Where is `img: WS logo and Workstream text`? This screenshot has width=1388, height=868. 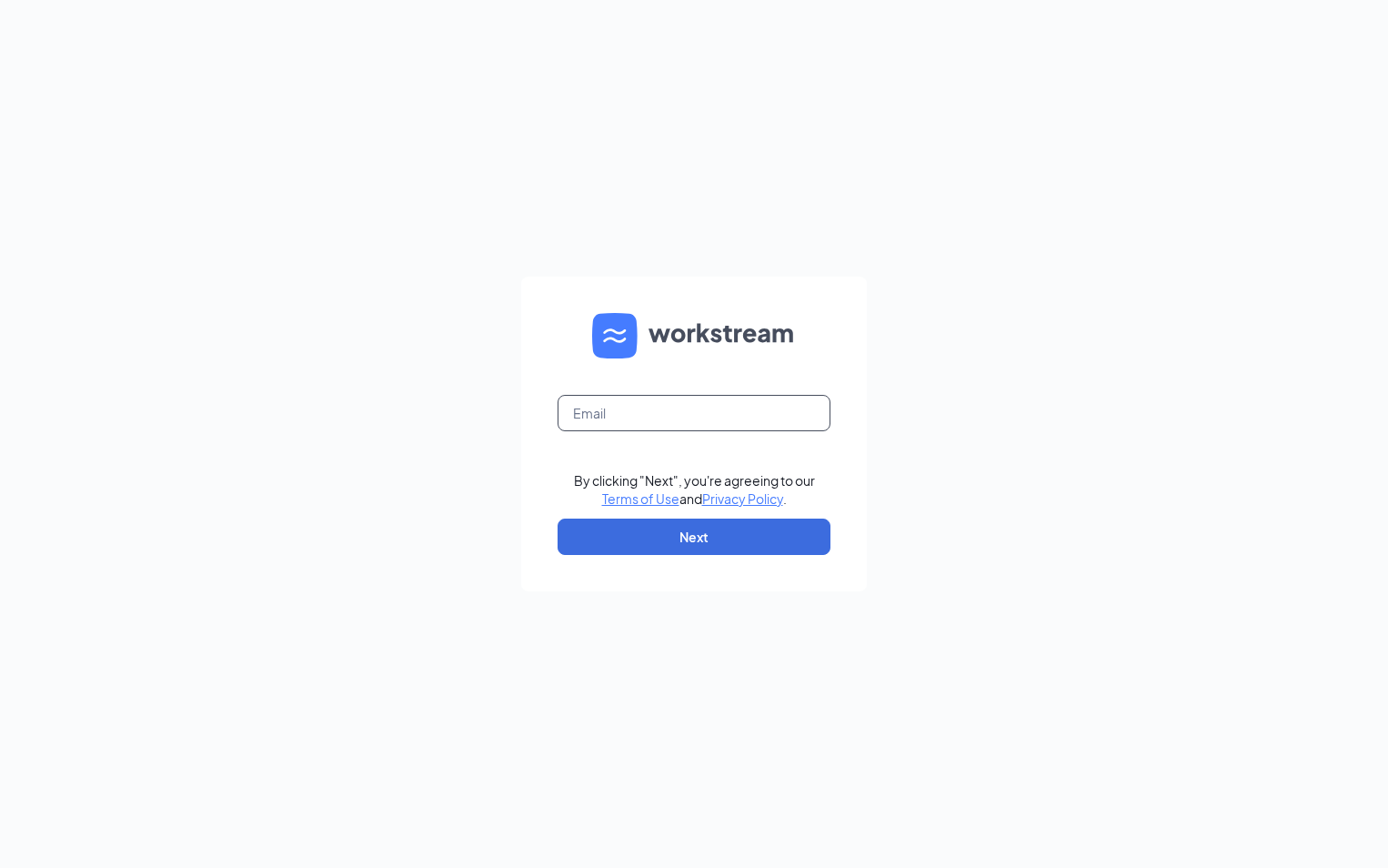 img: WS logo and Workstream text is located at coordinates (694, 336).